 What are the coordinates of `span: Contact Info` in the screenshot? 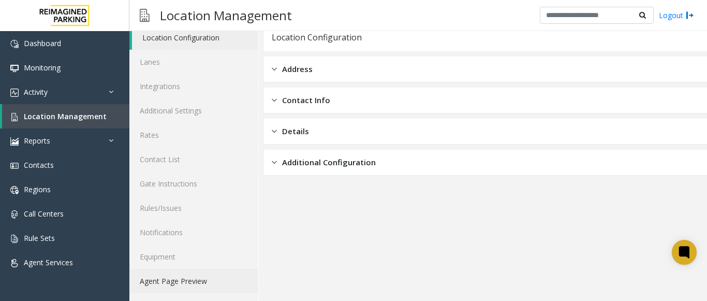 It's located at (306, 100).